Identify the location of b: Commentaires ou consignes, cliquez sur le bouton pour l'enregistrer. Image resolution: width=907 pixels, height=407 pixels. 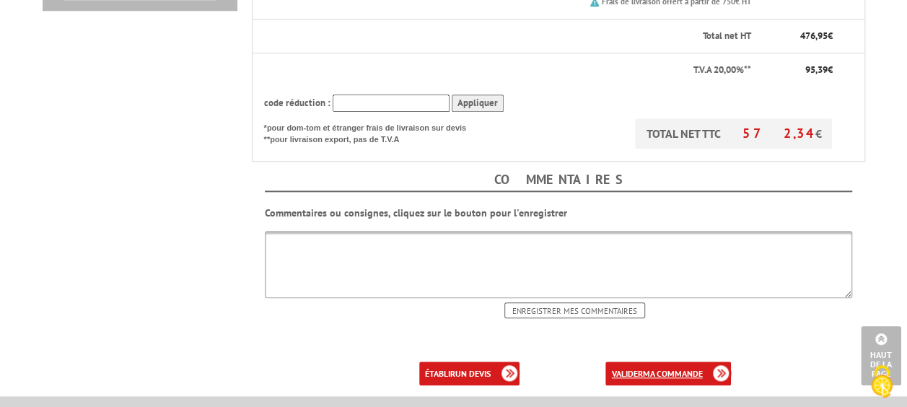
(416, 213).